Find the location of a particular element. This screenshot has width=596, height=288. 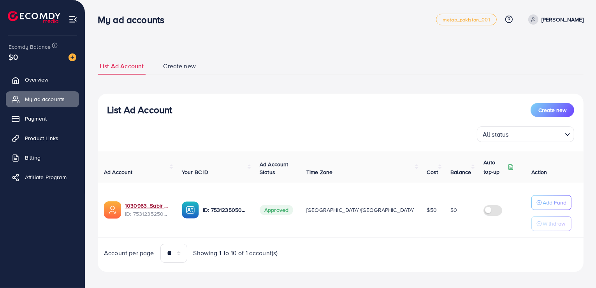

span: All status is located at coordinates (496, 134).